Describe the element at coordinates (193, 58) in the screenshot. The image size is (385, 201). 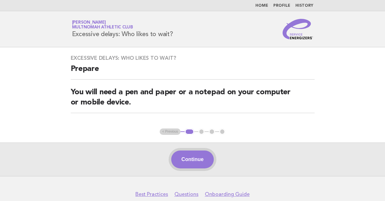
I see `h3: Excessive delays: Who likes to wait?` at that location.